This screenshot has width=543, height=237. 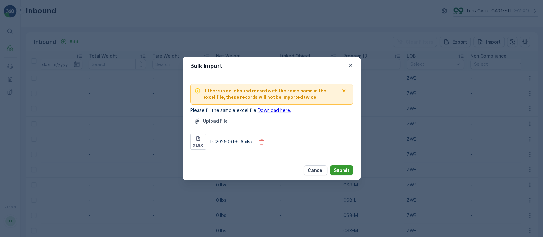 I want to click on p: TC20250916CA.xlsx, so click(x=231, y=142).